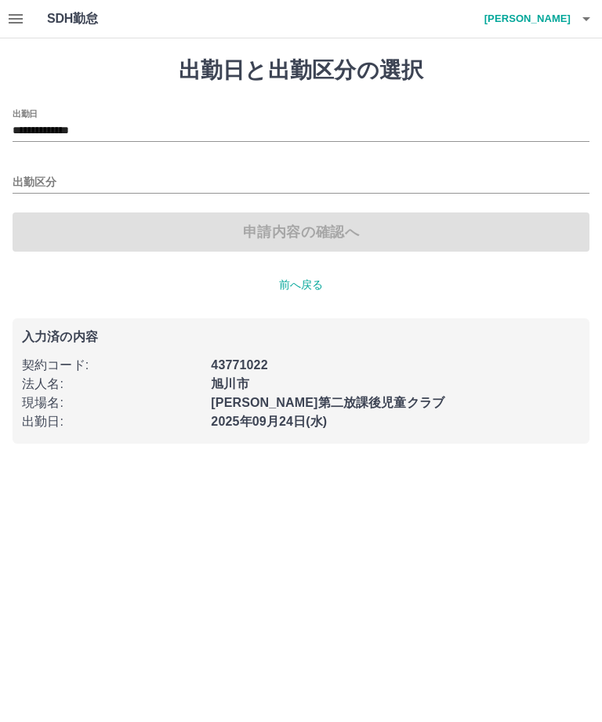 The width and height of the screenshot is (602, 722). Describe the element at coordinates (239, 365) in the screenshot. I see `b: 43771022` at that location.